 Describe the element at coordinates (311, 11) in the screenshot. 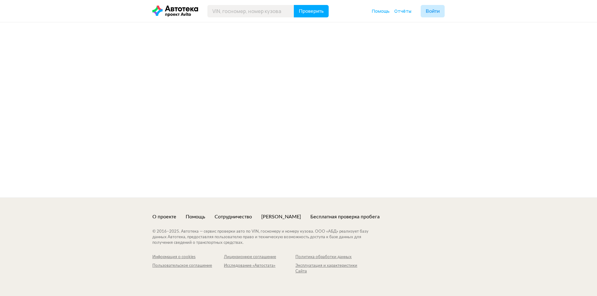

I see `button: Проверить` at that location.